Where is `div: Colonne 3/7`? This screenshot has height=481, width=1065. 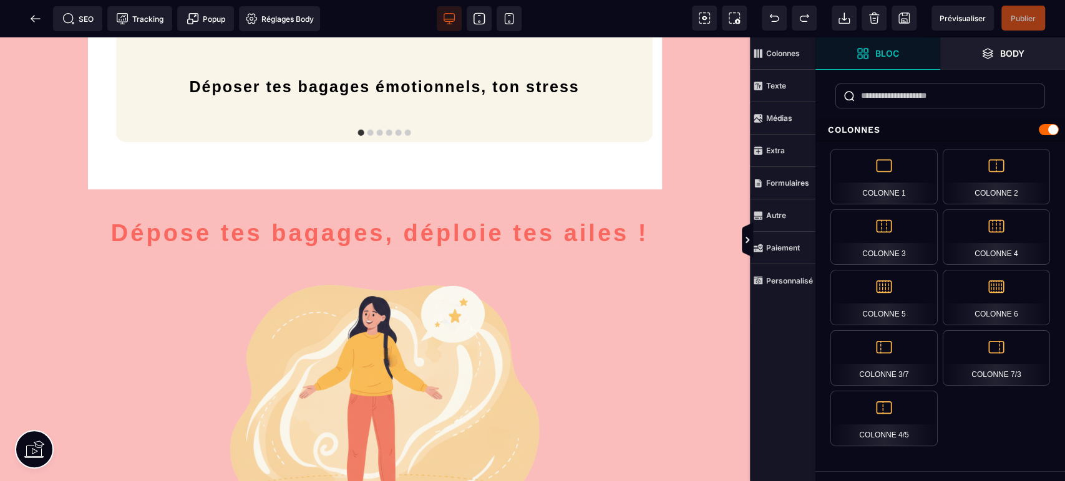 div: Colonne 3/7 is located at coordinates (884, 358).